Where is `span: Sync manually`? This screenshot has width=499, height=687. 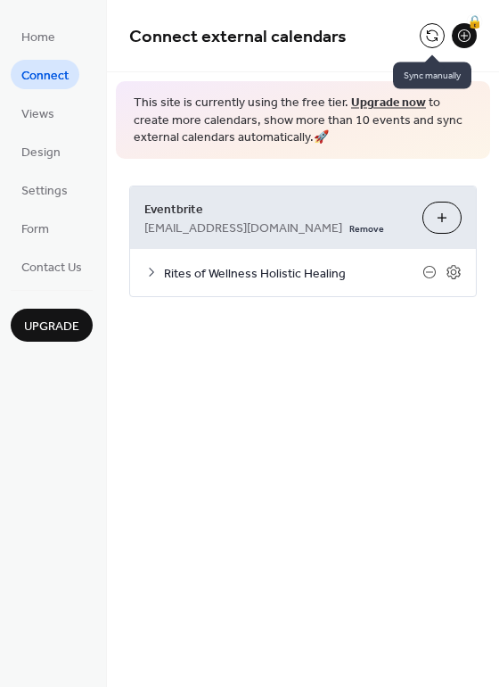 span: Sync manually is located at coordinates (433, 75).